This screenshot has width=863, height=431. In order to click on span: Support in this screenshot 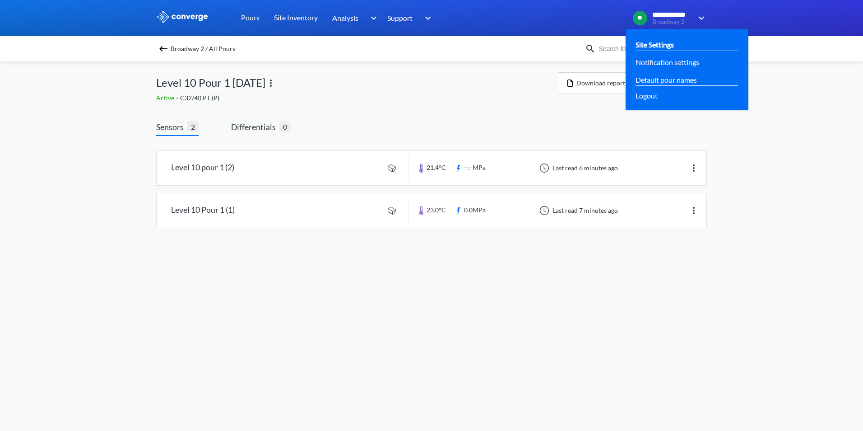, I will do `click(400, 18)`.